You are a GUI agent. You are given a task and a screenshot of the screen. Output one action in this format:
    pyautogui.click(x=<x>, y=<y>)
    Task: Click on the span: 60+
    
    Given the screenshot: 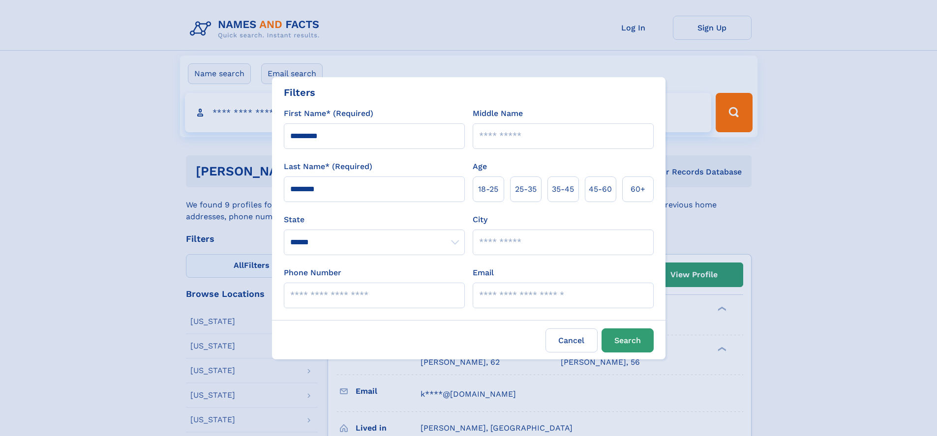 What is the action you would take?
    pyautogui.click(x=638, y=189)
    